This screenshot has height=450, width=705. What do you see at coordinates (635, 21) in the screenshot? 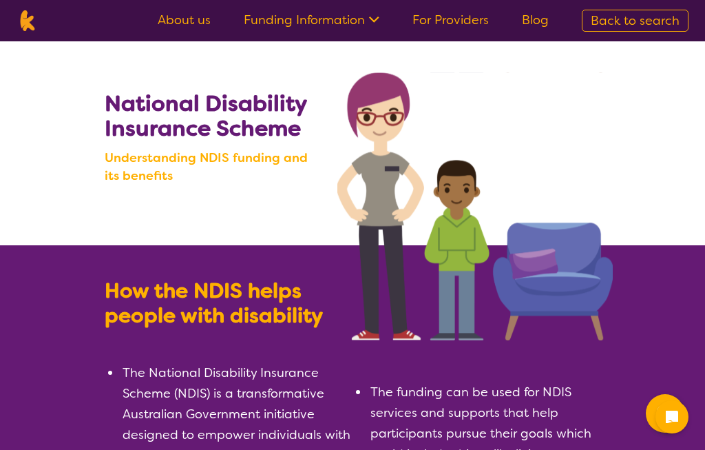
I see `span: Back to search` at bounding box center [635, 21].